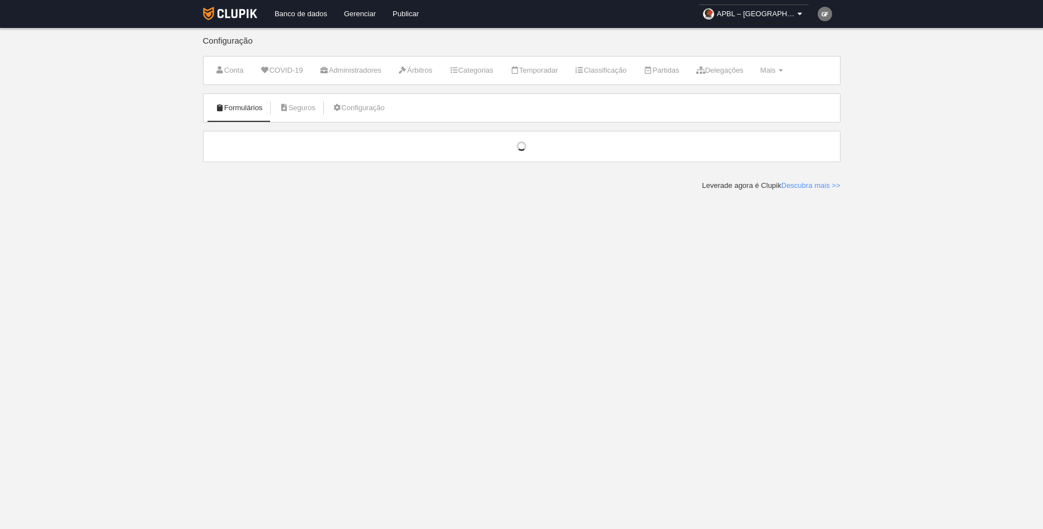  Describe the element at coordinates (415, 70) in the screenshot. I see `a: Árbitros` at that location.